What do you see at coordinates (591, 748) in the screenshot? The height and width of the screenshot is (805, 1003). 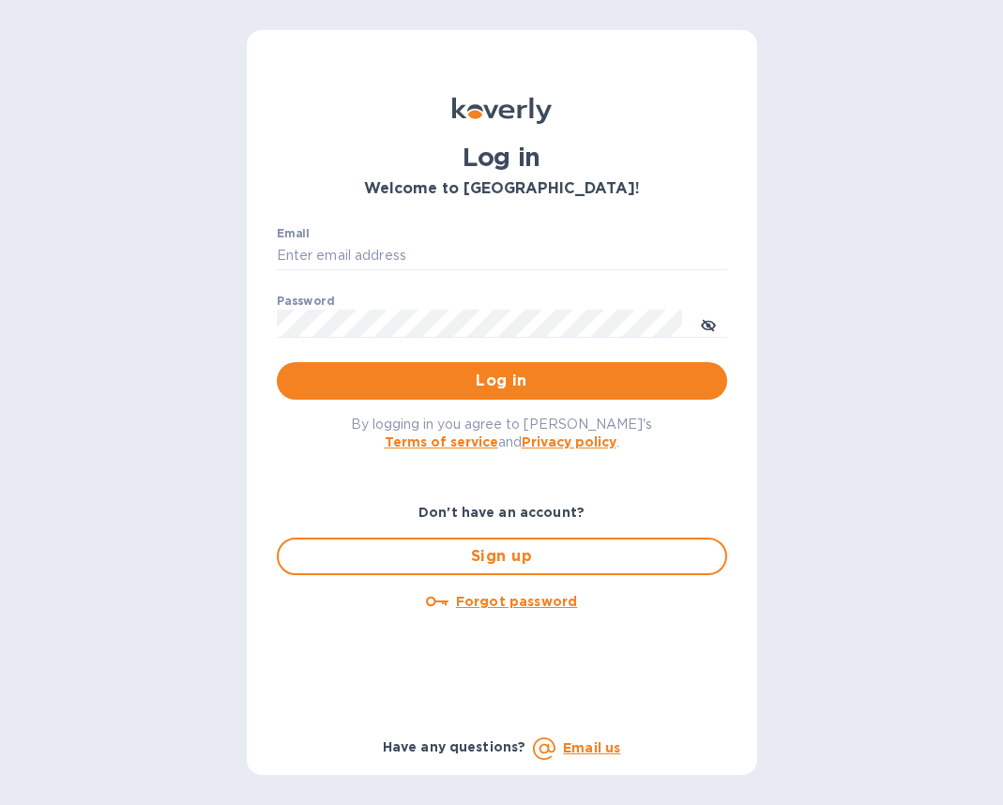 I see `b: Email us` at bounding box center [591, 748].